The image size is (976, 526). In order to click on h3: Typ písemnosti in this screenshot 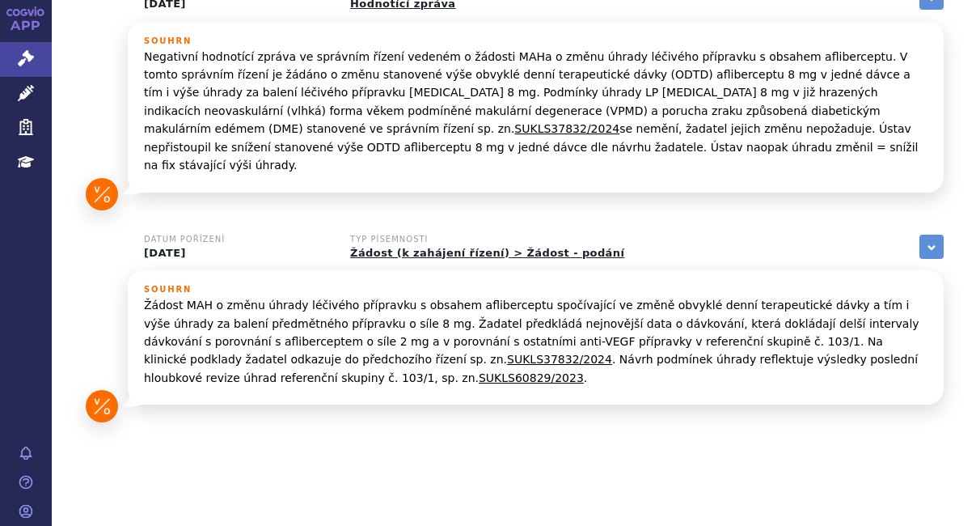, I will do `click(487, 239)`.